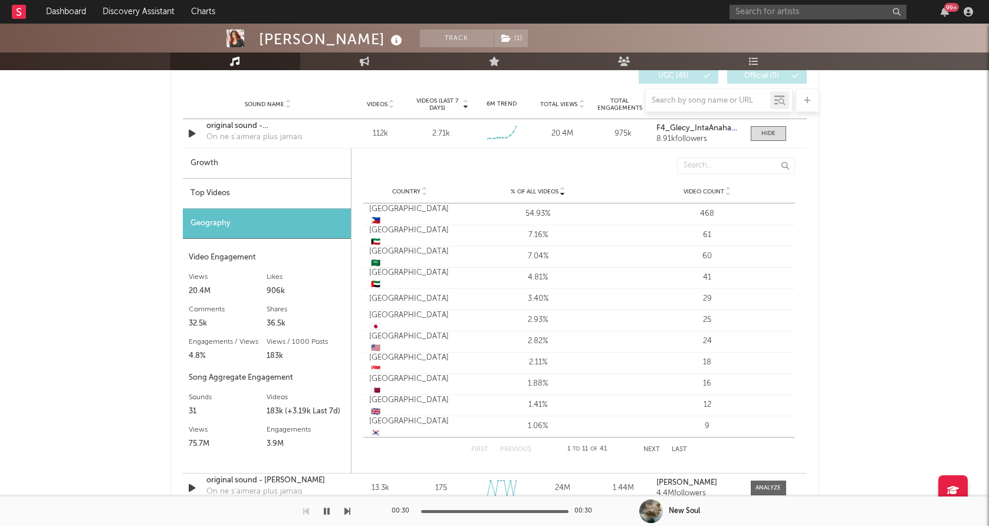 This screenshot has height=526, width=989. Describe the element at coordinates (534, 192) in the screenshot. I see `span: % of all Videos` at that location.